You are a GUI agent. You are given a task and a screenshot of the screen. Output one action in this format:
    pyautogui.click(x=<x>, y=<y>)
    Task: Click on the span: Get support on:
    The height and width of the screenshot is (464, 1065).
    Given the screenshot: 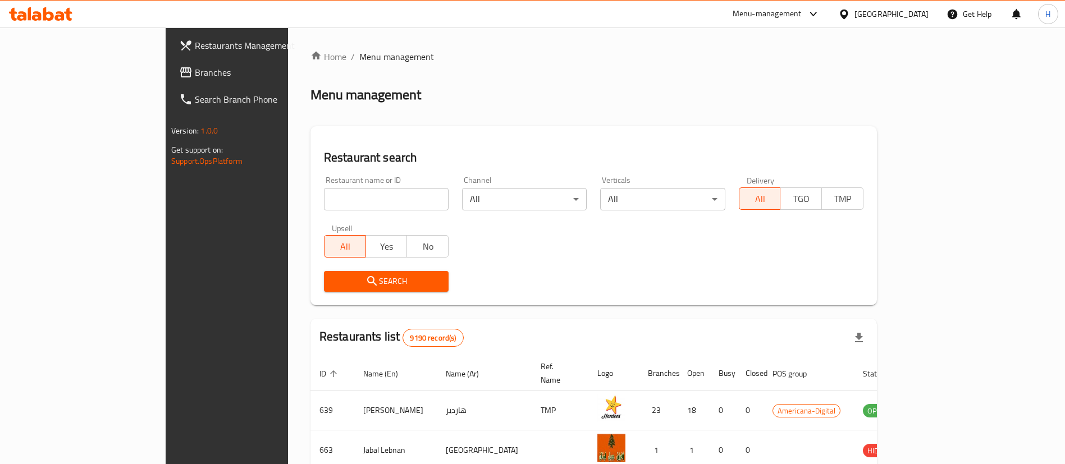 What is the action you would take?
    pyautogui.click(x=197, y=150)
    